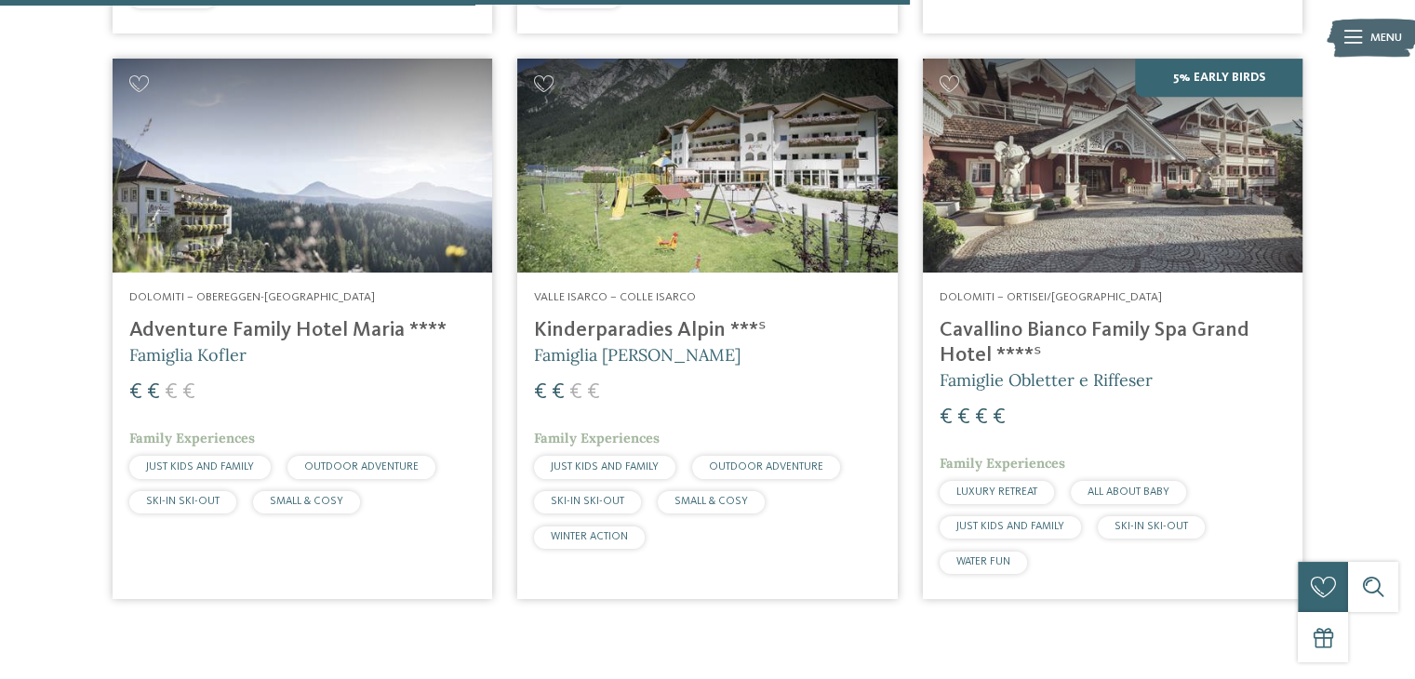  Describe the element at coordinates (1113, 328) in the screenshot. I see `a: Cercate un hotel per famiglie? Qui troverete solo i migliori! 5% Early Birds Dolomiti – Ortisei/[...` at that location.